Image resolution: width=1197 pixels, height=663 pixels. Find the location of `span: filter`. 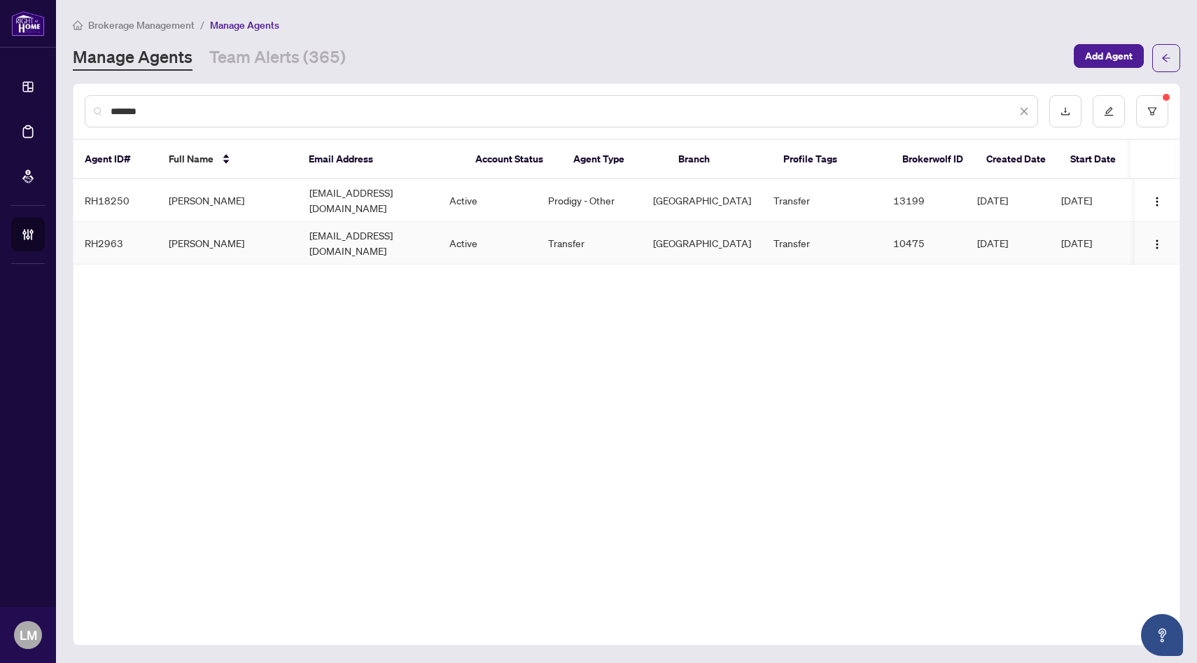

span: filter is located at coordinates (1152, 111).